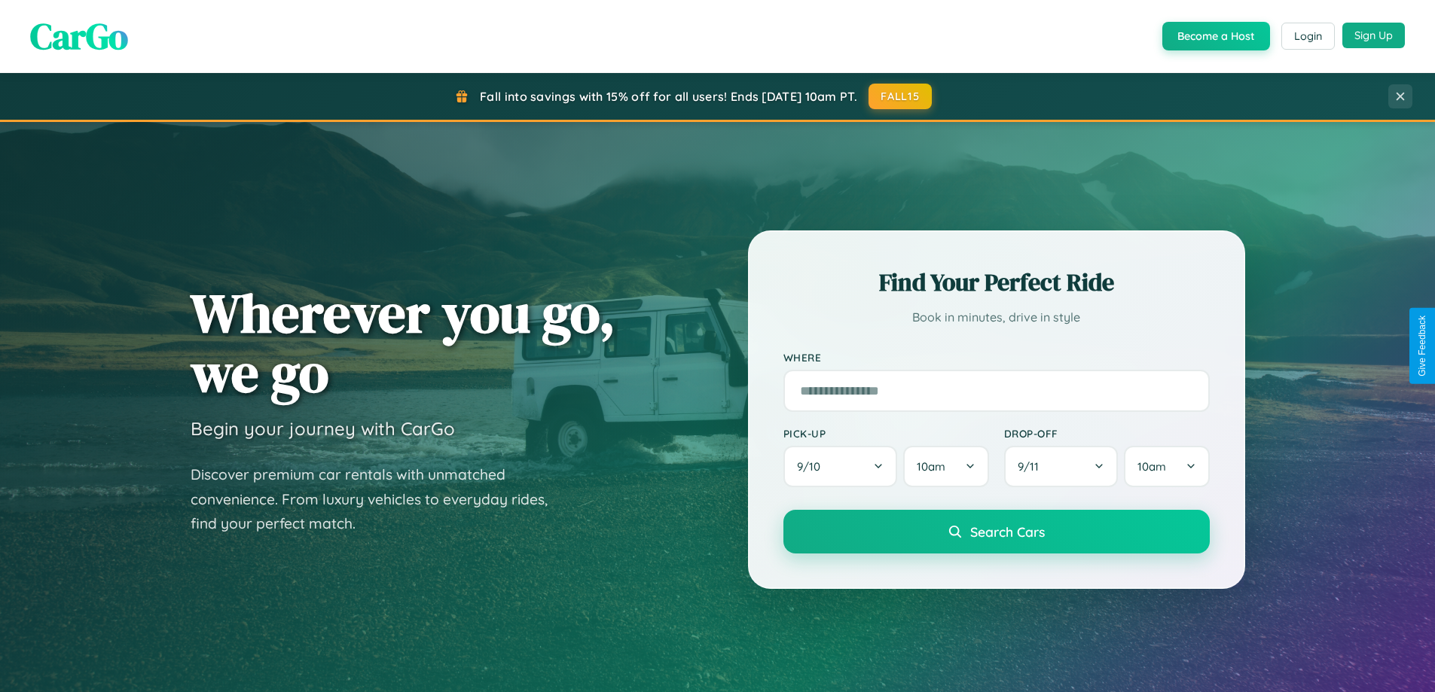  I want to click on span: CarGo, so click(79, 36).